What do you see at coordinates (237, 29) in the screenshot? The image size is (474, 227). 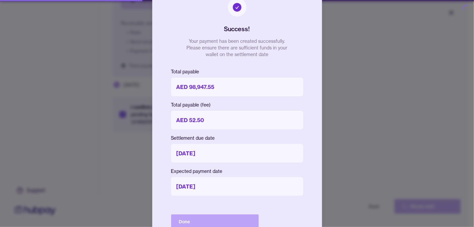 I see `h2: Success!` at bounding box center [237, 29].